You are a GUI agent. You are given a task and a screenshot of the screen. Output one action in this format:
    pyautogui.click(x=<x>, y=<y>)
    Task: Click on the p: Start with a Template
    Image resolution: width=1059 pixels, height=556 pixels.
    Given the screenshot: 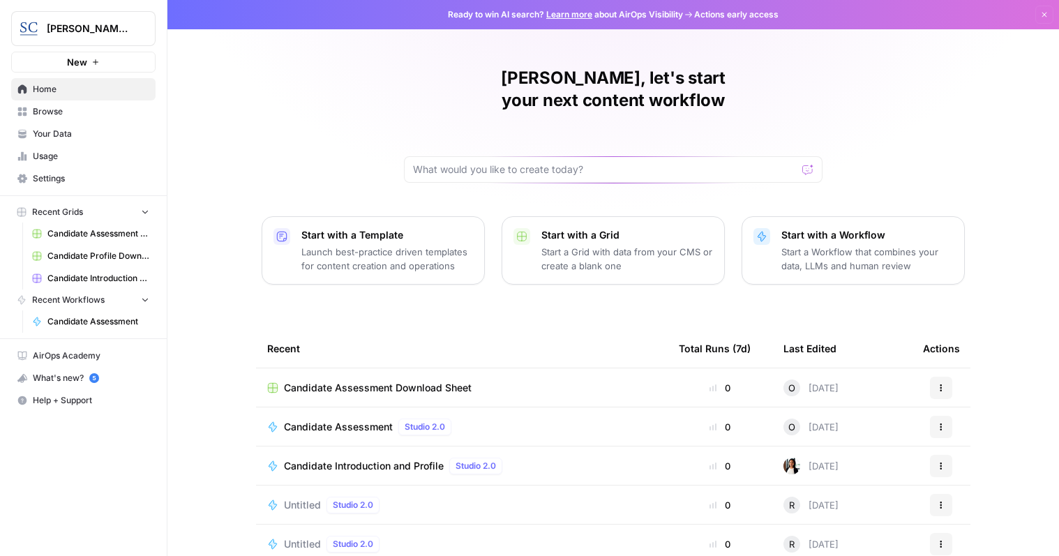 What is the action you would take?
    pyautogui.click(x=387, y=235)
    